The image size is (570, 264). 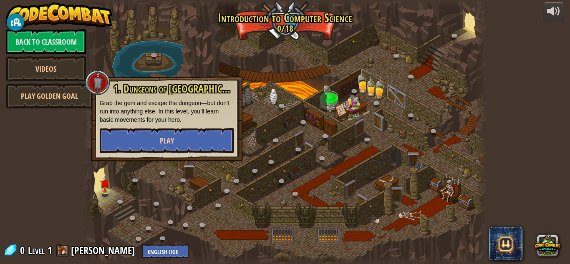 I want to click on img: level-banner-unstarted.png, so click(x=105, y=183).